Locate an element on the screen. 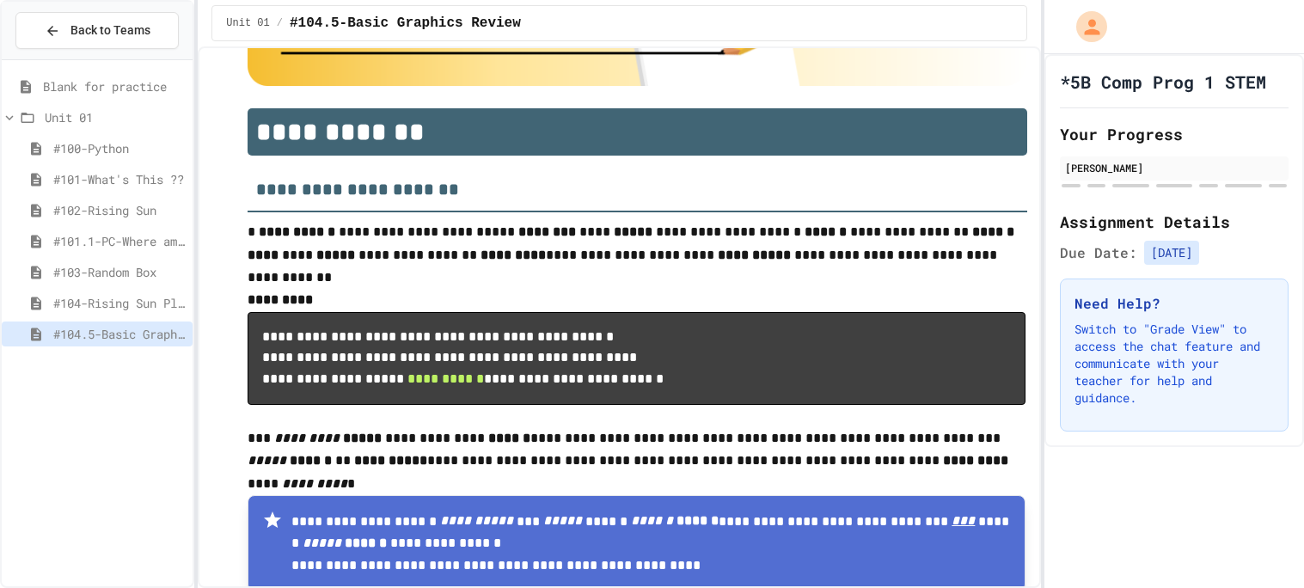 The image size is (1304, 588). span: #104-Rising Sun Plus is located at coordinates (119, 303).